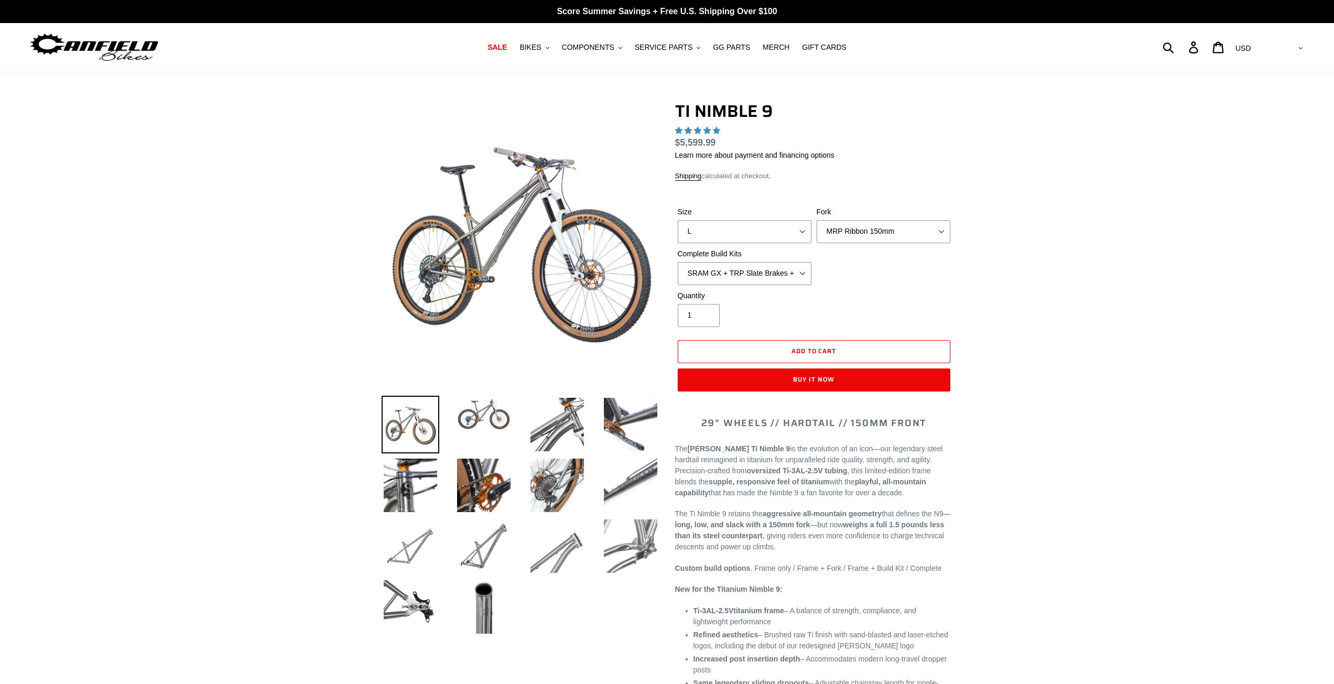 The width and height of the screenshot is (1334, 684). I want to click on a: GIFT CARDS, so click(824, 47).